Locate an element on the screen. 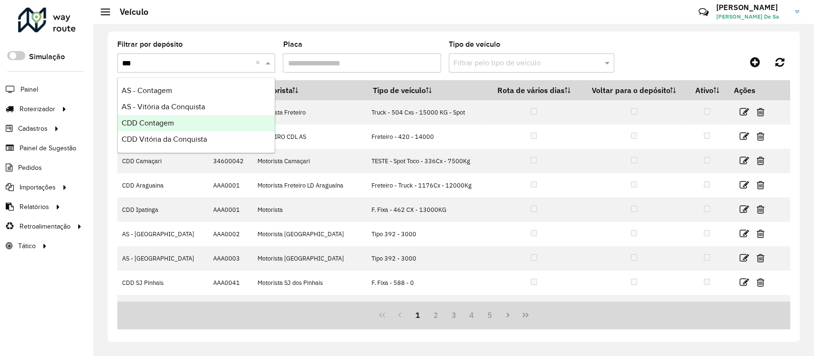 This screenshot has height=356, width=814. td: AAA0123 is located at coordinates (230, 307).